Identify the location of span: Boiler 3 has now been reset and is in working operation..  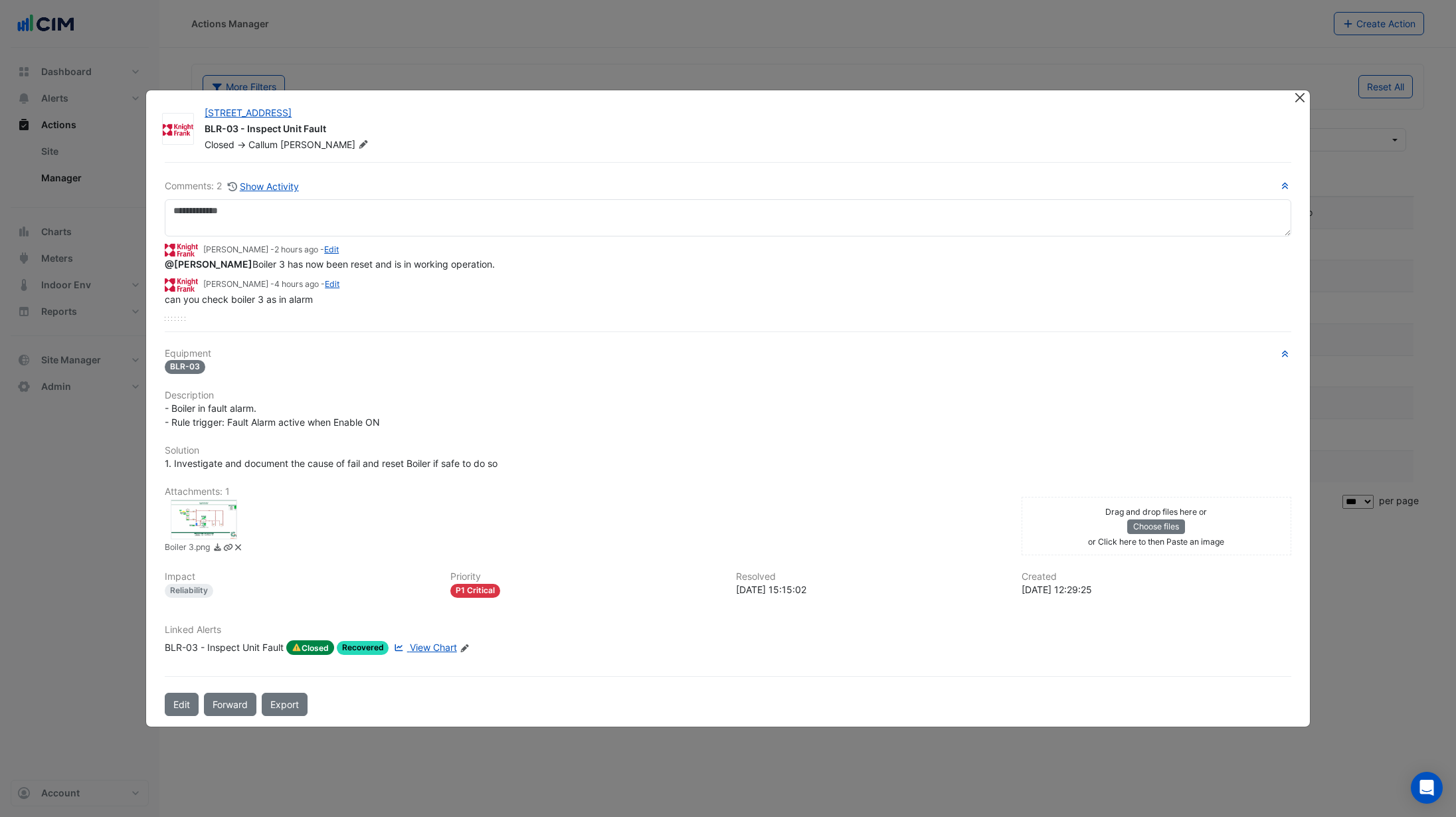
(329, 264).